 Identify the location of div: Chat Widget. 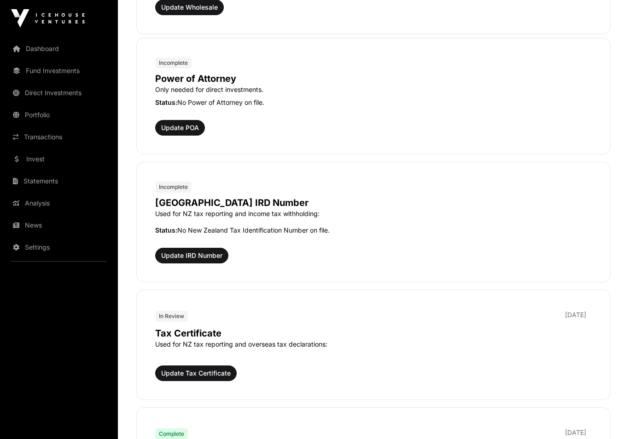
(606, 417).